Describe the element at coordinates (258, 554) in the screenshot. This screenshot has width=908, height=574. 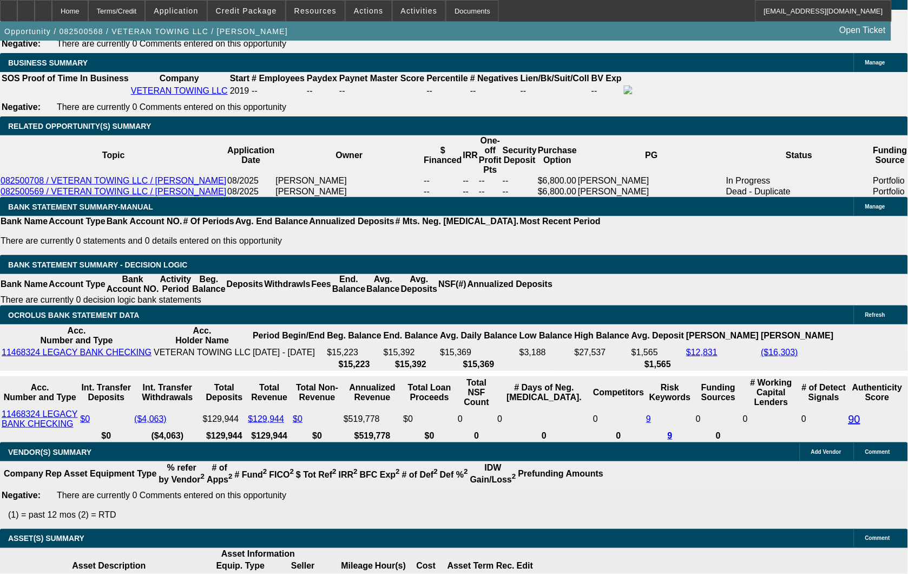
I see `b: Asset Information` at that location.